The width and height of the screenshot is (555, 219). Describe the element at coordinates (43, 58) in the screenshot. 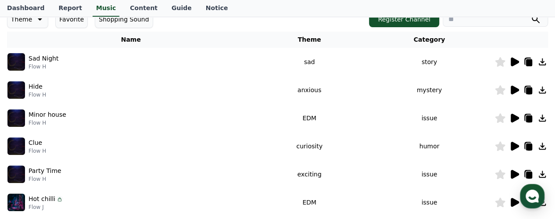

I see `p: Sad Night` at that location.